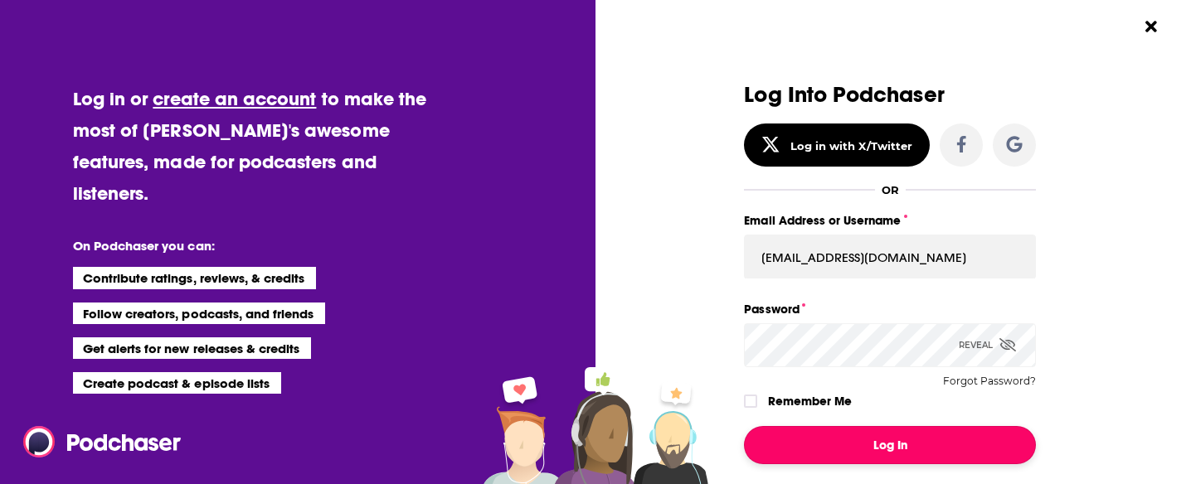 This screenshot has height=484, width=1191. What do you see at coordinates (103, 442) in the screenshot?
I see `img: Podchaser - Follow, Share and Rate Podcasts` at bounding box center [103, 442].